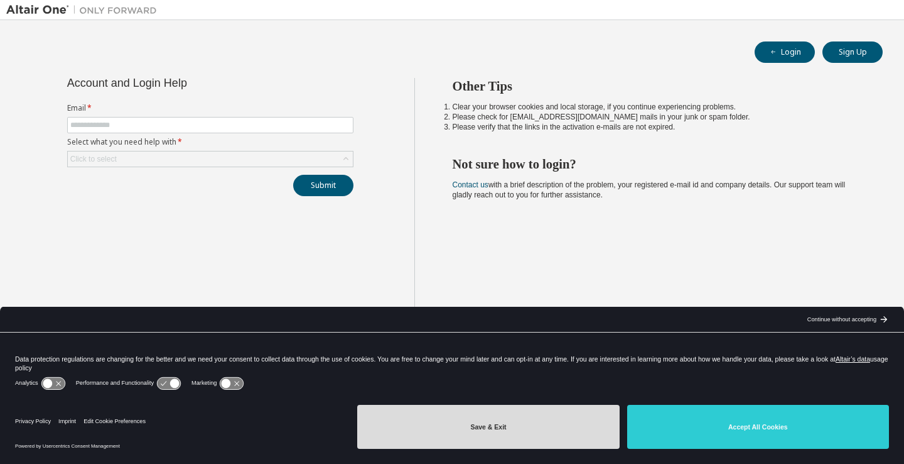 This screenshot has width=904, height=464. Describe the element at coordinates (210, 142) in the screenshot. I see `label: Select what you need help with` at that location.